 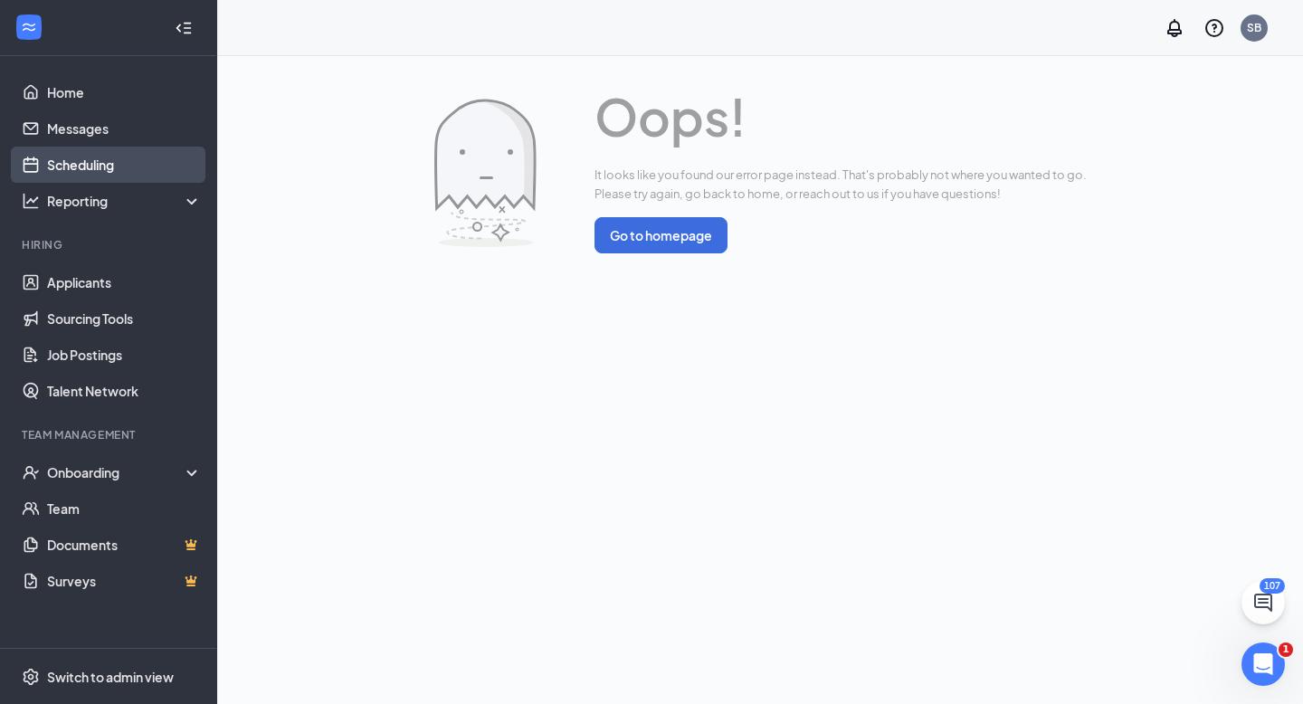 I want to click on svg: ChatActive, so click(x=1264, y=603).